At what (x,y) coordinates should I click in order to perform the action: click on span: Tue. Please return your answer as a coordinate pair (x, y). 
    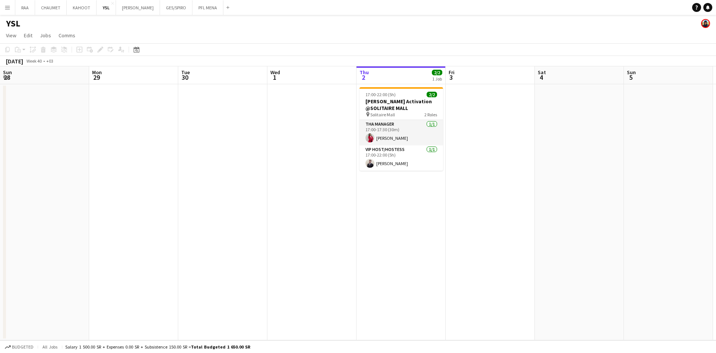
    Looking at the image, I should click on (185, 72).